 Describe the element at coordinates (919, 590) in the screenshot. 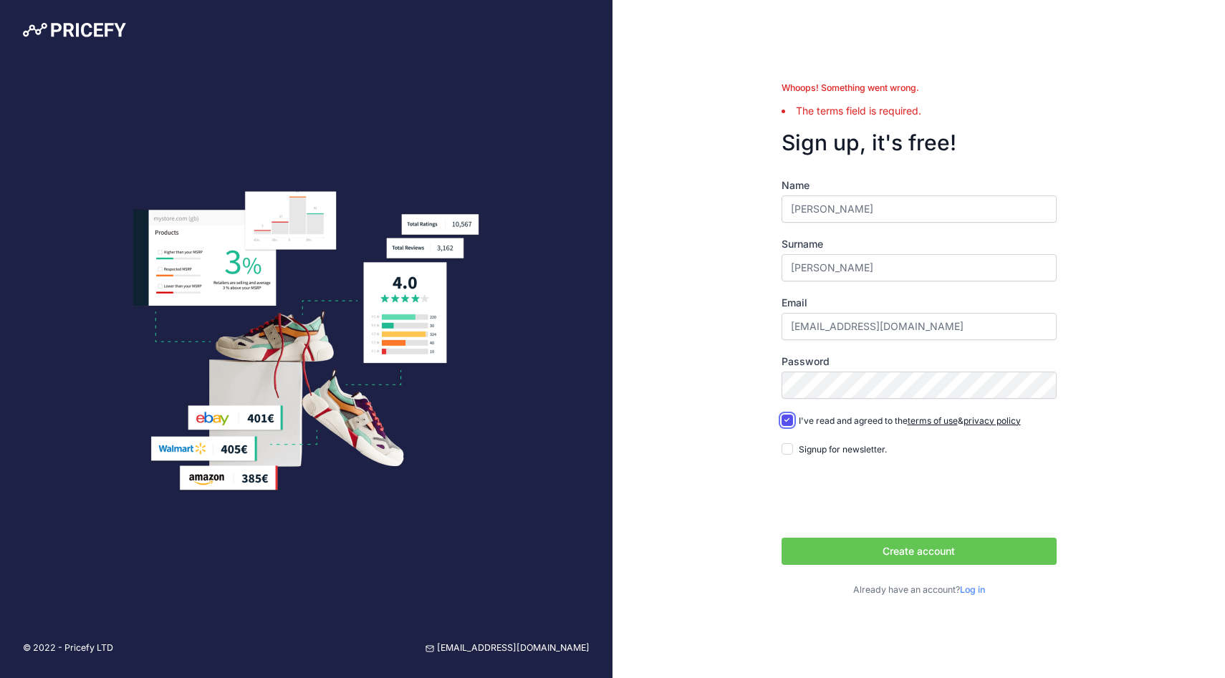

I see `p: Already have an account?` at that location.